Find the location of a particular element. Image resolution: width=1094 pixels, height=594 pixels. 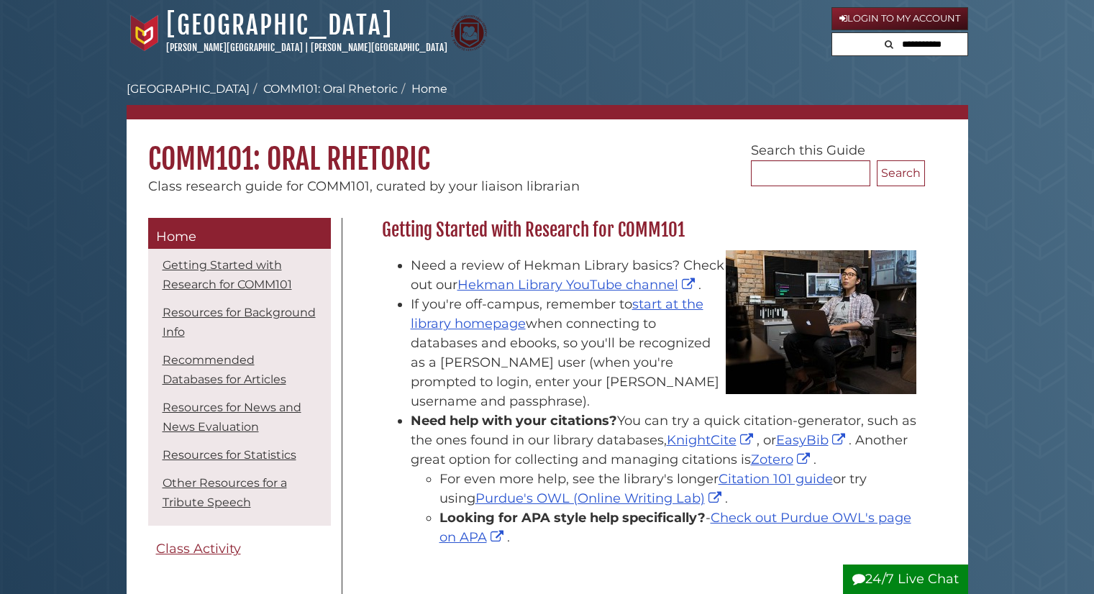

a: Getting Started with Research for COMM101 is located at coordinates (227, 275).